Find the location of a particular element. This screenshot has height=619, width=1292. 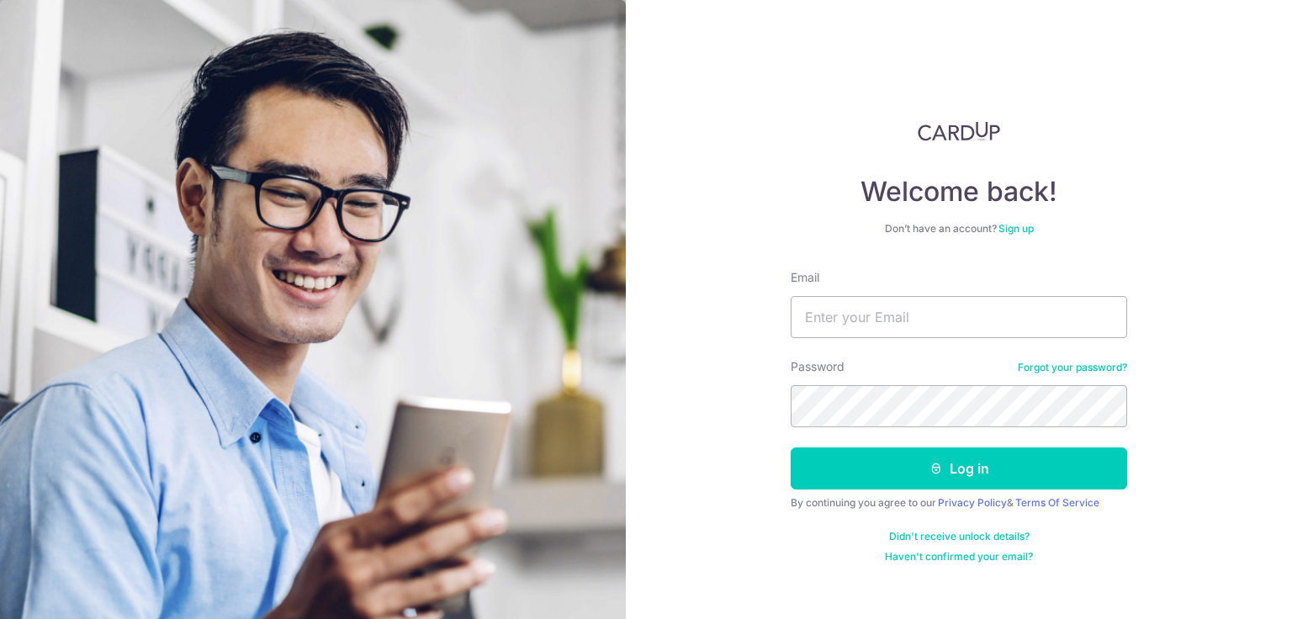

a: Haven't confirmed your email? is located at coordinates (959, 557).